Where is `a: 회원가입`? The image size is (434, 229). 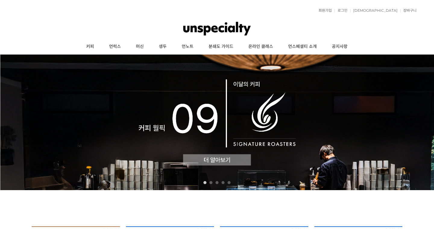
a: 회원가입 is located at coordinates (324, 11).